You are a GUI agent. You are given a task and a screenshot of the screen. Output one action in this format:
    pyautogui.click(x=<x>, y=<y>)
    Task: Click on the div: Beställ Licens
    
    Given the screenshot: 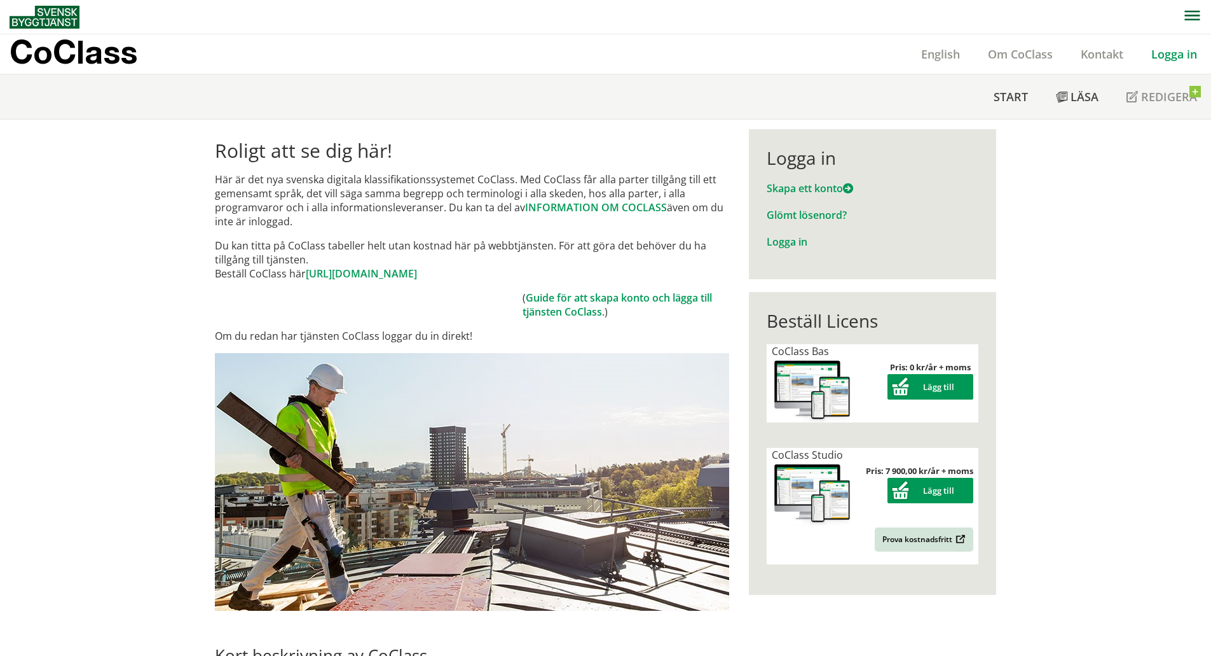 What is the action you would take?
    pyautogui.click(x=872, y=320)
    